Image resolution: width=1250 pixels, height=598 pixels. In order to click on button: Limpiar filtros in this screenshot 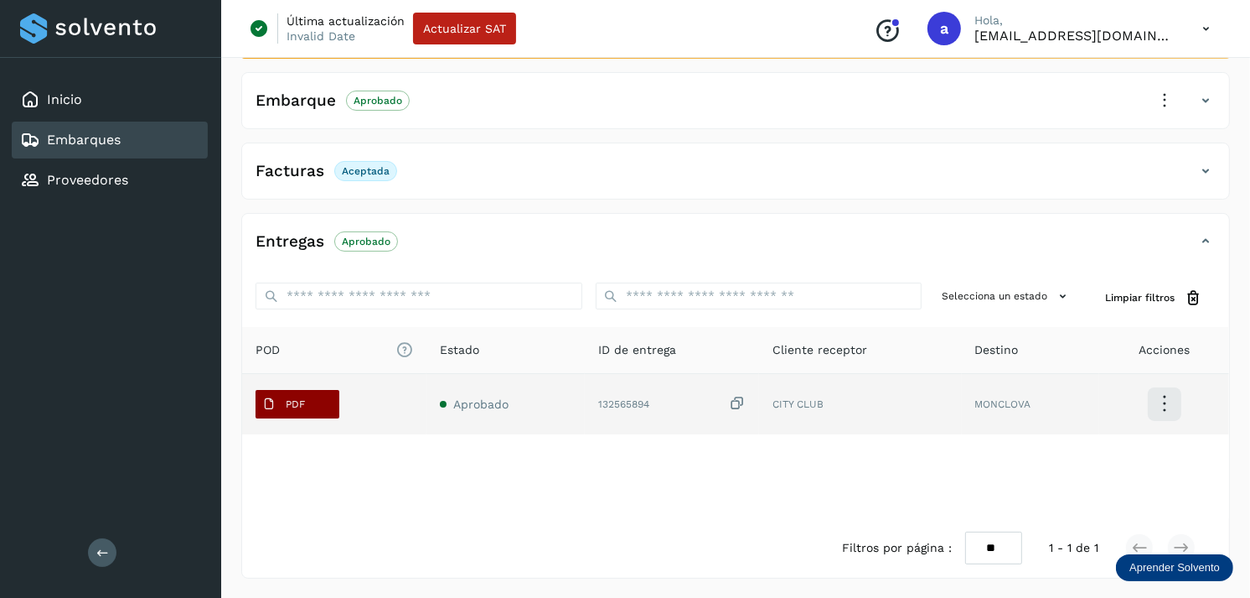, I will do `click(1154, 298)`.